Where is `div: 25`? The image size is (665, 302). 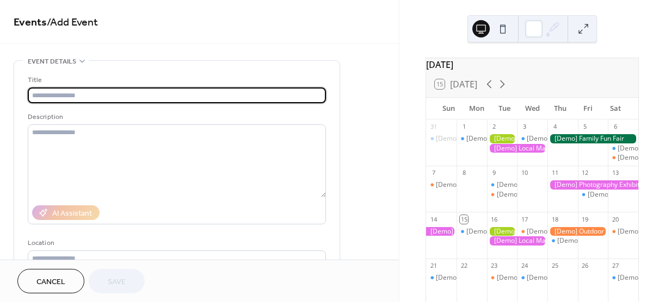
div: 25 is located at coordinates (554, 266).